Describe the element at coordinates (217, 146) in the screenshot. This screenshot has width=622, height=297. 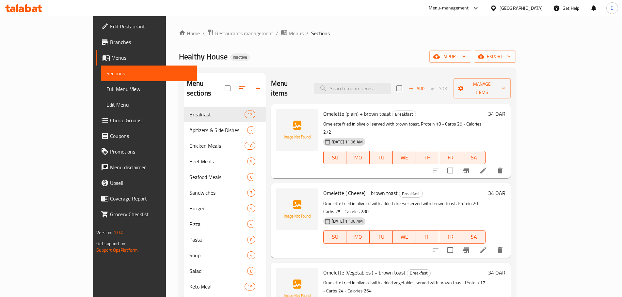
I see `span: Chicken Meals` at that location.